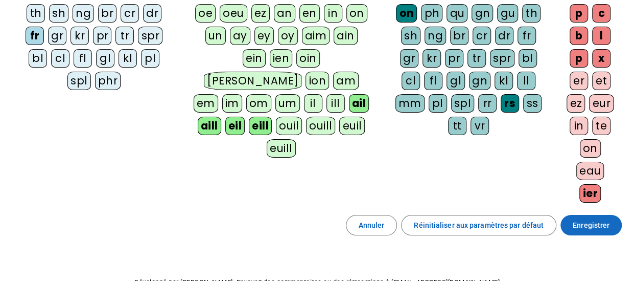  I want to click on div: om, so click(259, 103).